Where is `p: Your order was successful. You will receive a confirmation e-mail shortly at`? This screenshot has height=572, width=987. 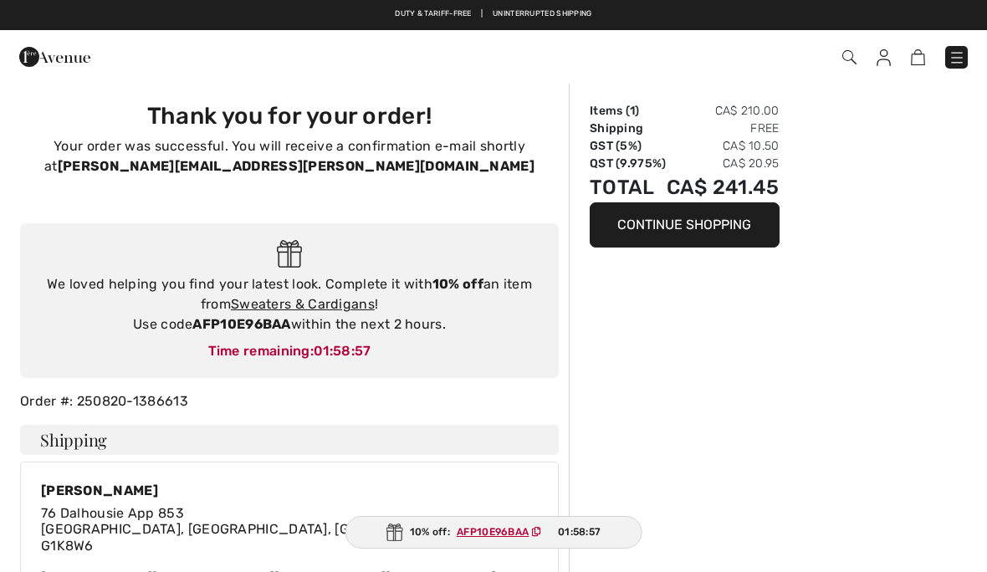 p: Your order was successful. You will receive a confirmation e-mail shortly at is located at coordinates (289, 156).